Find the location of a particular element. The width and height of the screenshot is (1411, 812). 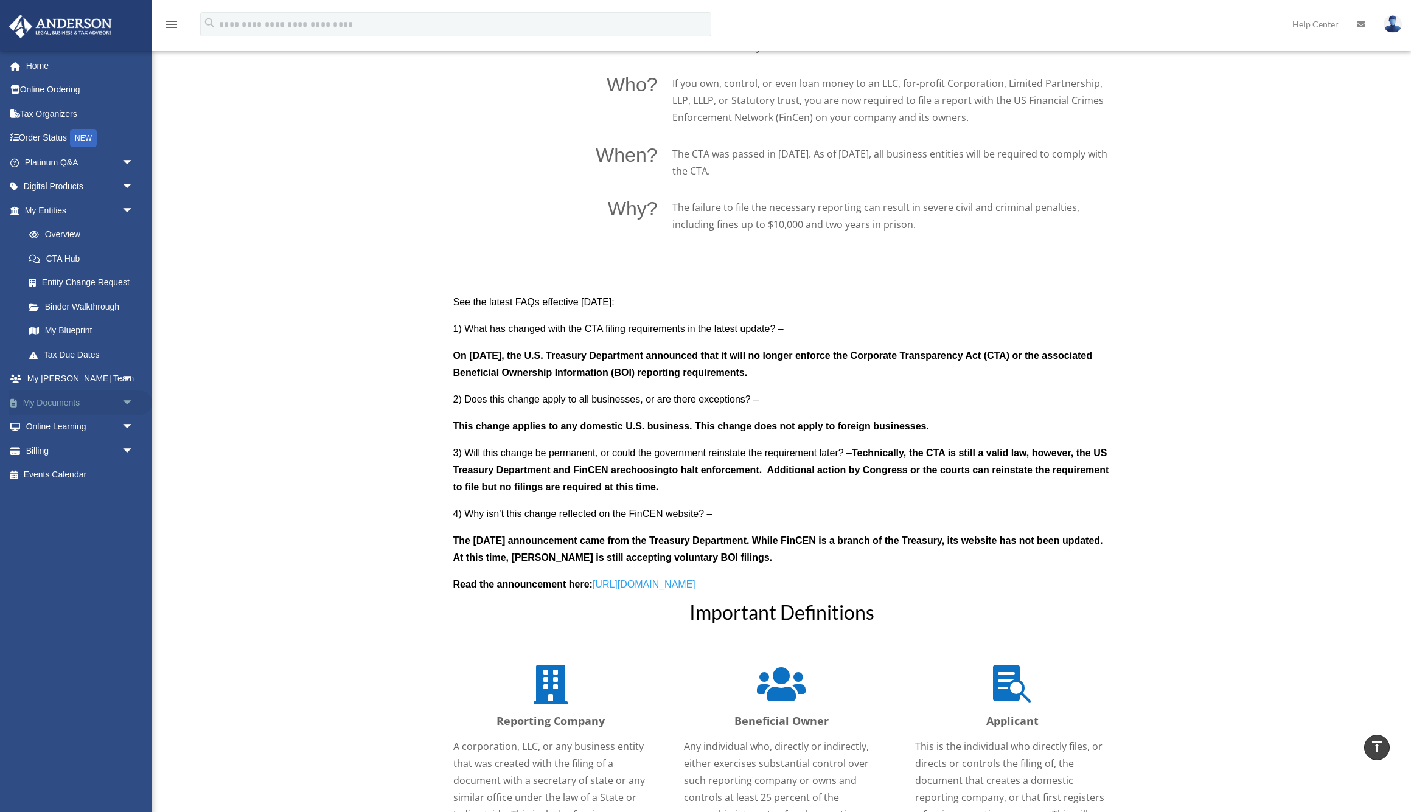

a: Events Calendar is located at coordinates (80, 475).